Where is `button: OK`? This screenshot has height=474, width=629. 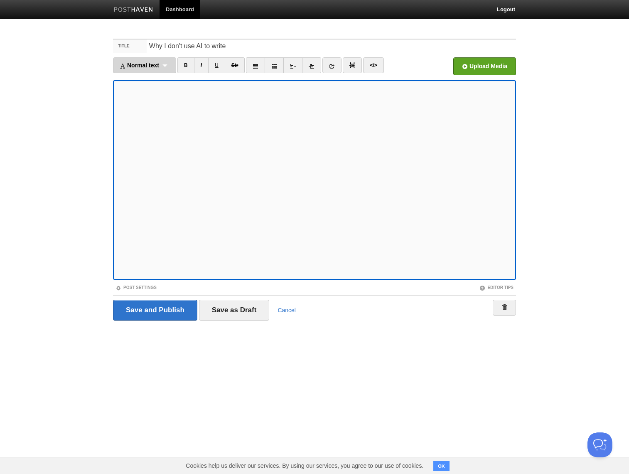 button: OK is located at coordinates (441, 466).